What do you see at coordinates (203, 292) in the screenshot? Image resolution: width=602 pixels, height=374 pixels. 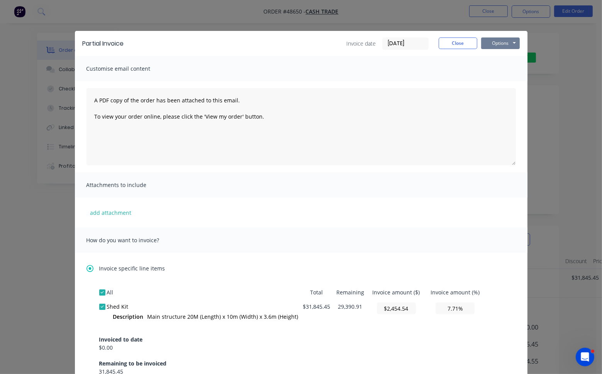 I see `td: All` at bounding box center [203, 292].